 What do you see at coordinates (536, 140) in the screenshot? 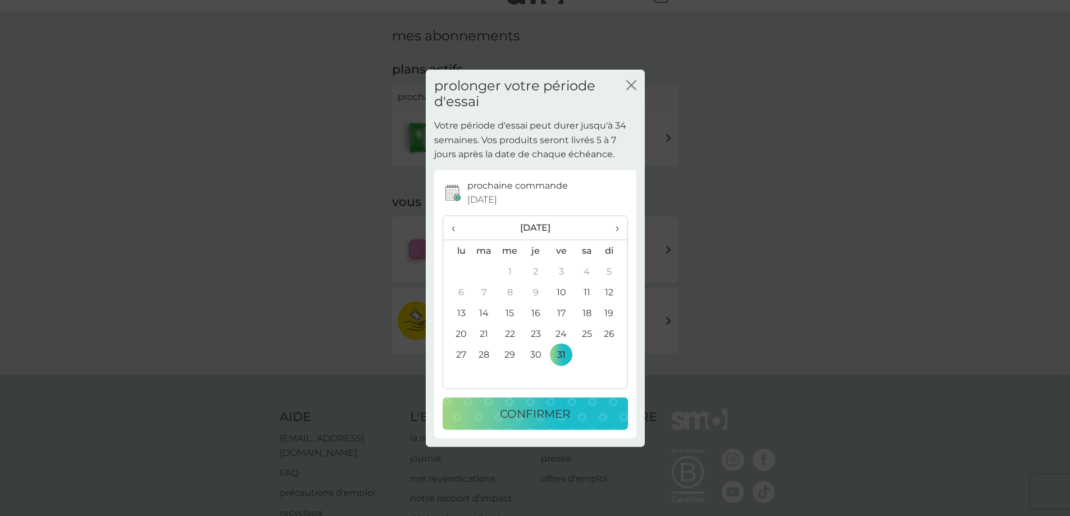
I see `p: Votre période d'essai peut durer jusqu'à 34 semaines. Vos produits seront livrés 5 à 7 jours aprè...` at bounding box center [536, 140].